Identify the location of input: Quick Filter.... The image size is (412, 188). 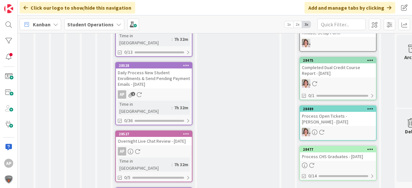
(341, 24).